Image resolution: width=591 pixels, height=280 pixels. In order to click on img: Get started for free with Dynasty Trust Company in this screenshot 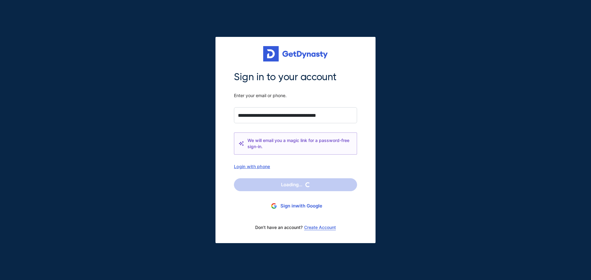, I will do `click(296, 54)`.